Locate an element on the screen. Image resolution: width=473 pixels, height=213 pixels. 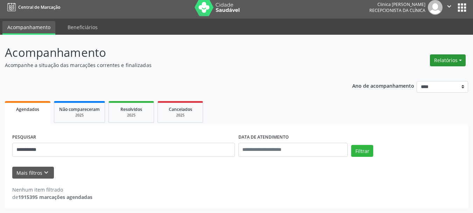
span: Recepcionista da clínica is located at coordinates (398, 10).